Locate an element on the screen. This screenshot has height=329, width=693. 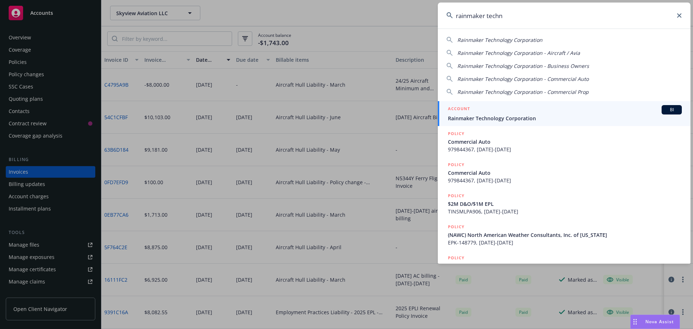
input: Search... is located at coordinates (564, 16).